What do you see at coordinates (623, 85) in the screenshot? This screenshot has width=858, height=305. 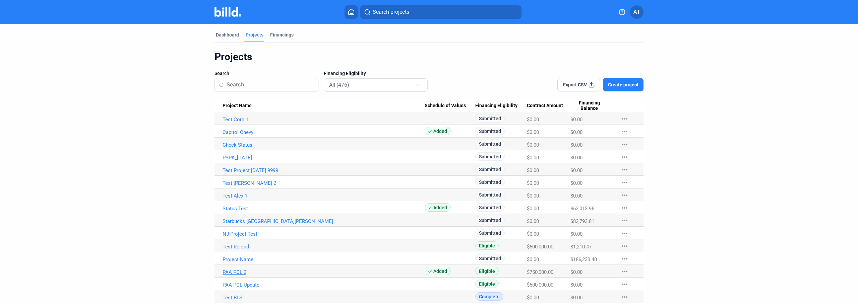 I see `button: Create project` at bounding box center [623, 85].